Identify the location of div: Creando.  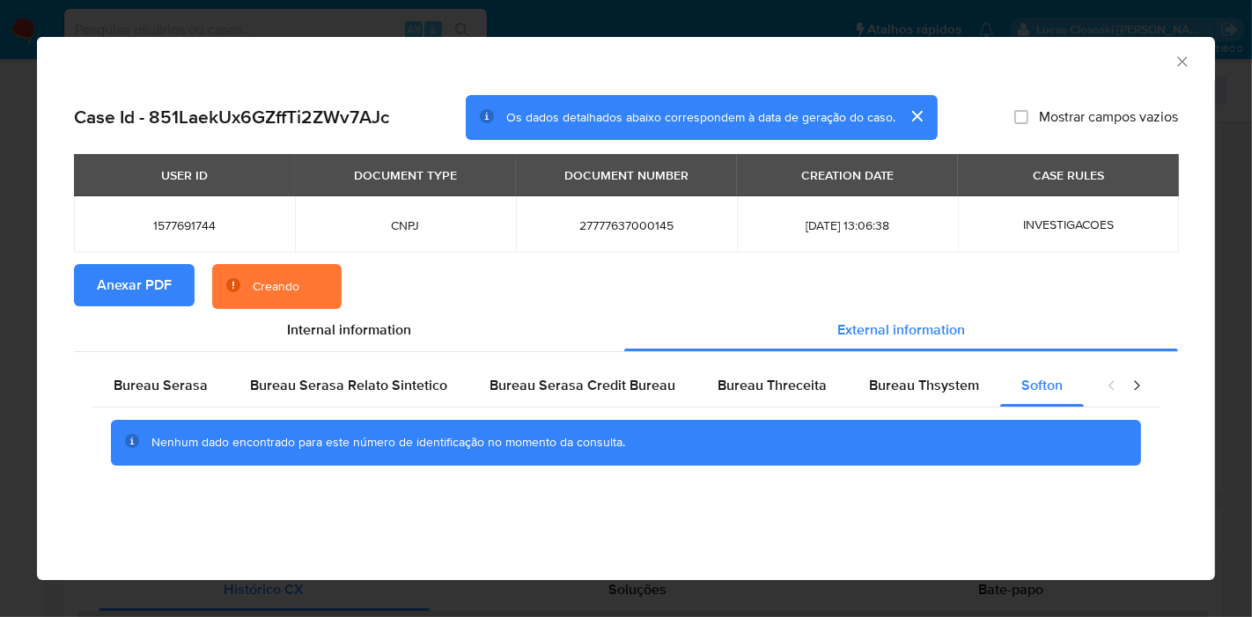
(276, 287).